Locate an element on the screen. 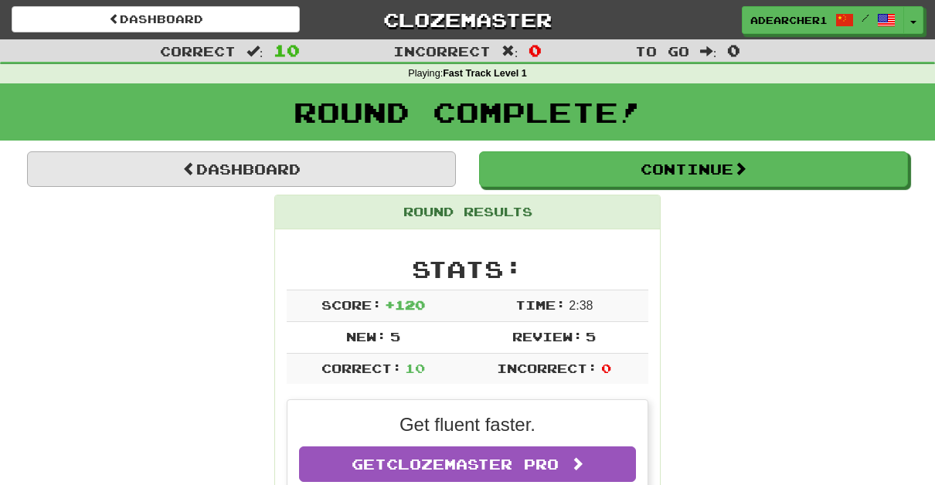  span: 2 : 38 is located at coordinates (580, 305).